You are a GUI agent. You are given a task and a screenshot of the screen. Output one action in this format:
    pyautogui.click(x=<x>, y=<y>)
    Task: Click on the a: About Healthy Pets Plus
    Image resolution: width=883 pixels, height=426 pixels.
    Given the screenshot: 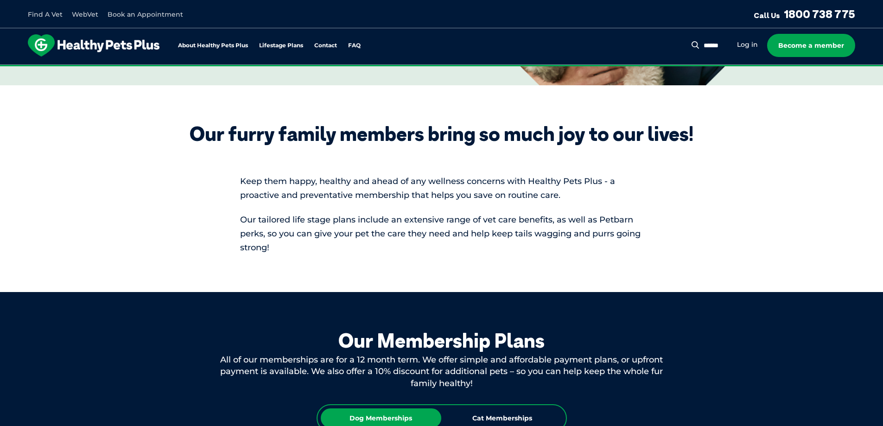 What is the action you would take?
    pyautogui.click(x=213, y=45)
    